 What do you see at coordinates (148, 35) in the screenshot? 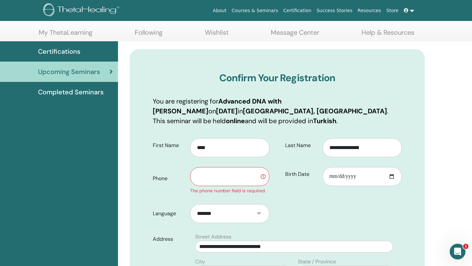
I see `a: Following` at bounding box center [148, 35].